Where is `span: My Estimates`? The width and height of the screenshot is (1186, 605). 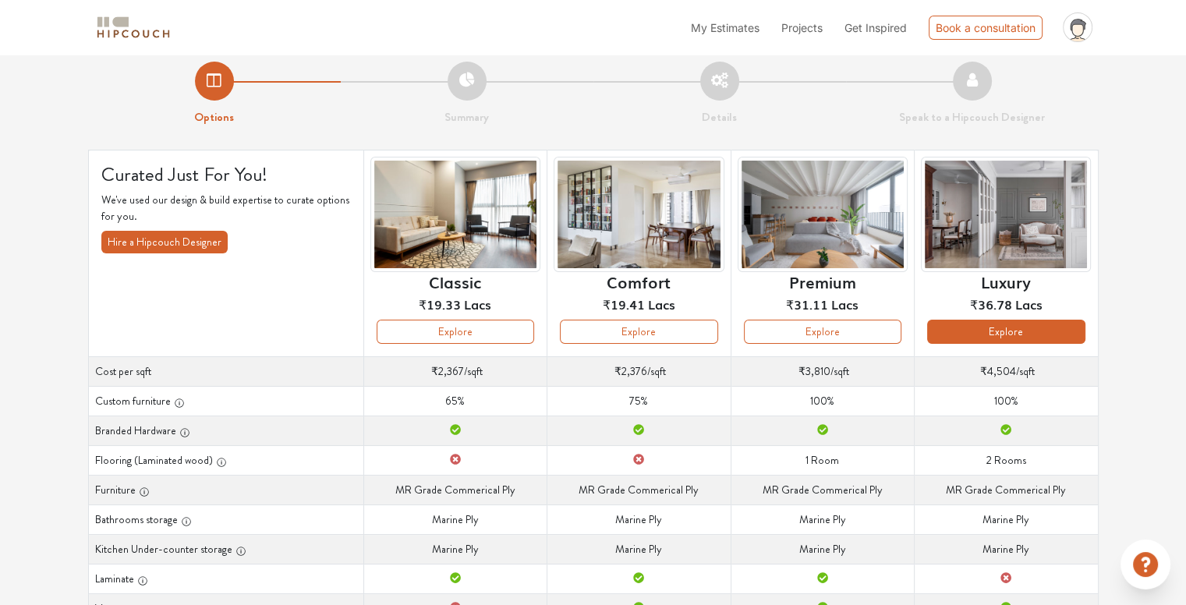
span: My Estimates is located at coordinates (725, 27).